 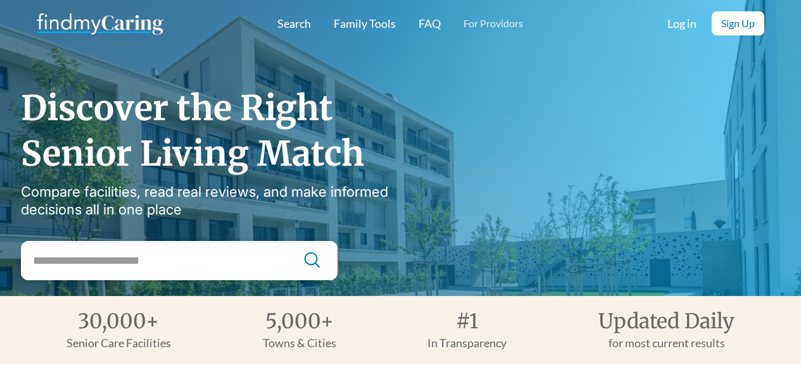 What do you see at coordinates (365, 23) in the screenshot?
I see `a: Family Tools` at bounding box center [365, 23].